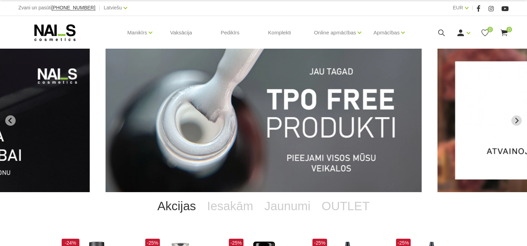  What do you see at coordinates (113, 8) in the screenshot?
I see `a: Latviešu` at bounding box center [113, 8].